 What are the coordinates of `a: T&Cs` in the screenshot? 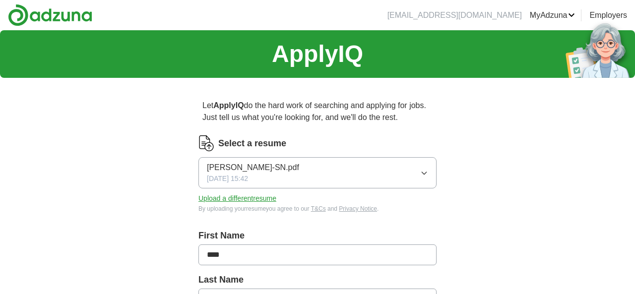 It's located at (319, 209).